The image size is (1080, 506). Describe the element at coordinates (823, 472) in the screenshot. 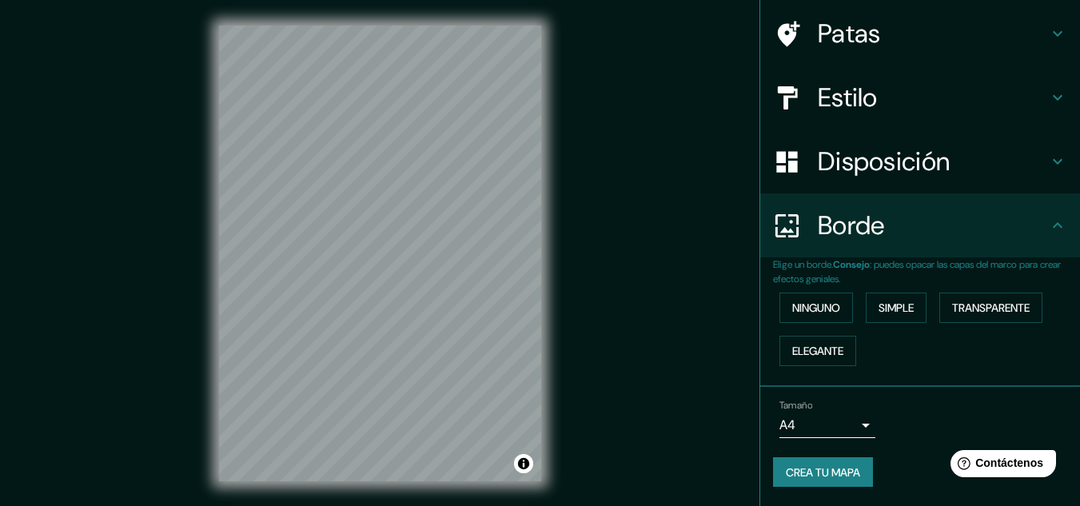

I see `font: Crea tu mapa` at that location.